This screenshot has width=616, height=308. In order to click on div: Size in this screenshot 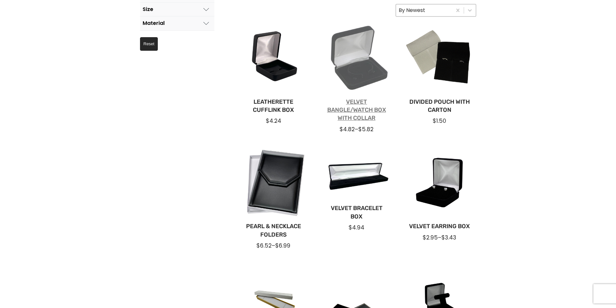, I will do `click(148, 9)`.